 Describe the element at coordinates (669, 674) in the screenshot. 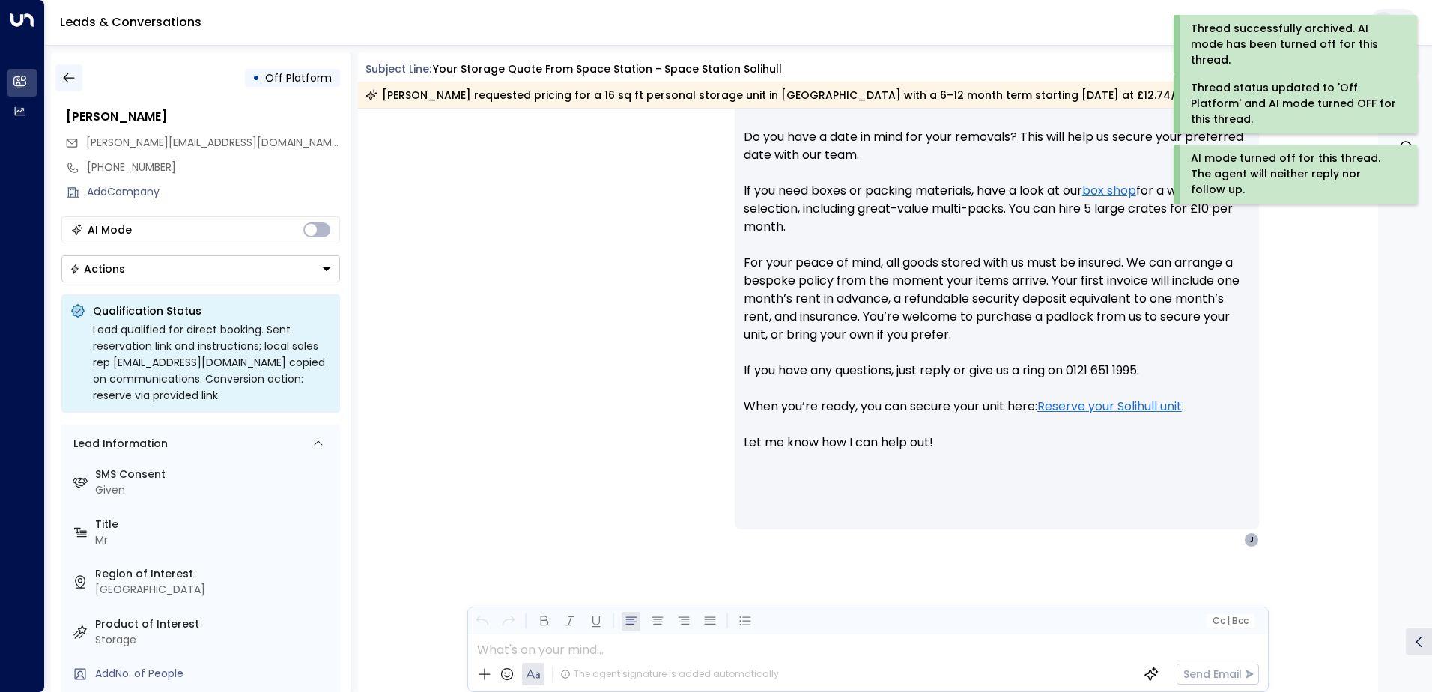

I see `div: The agent signature is added automatically` at that location.